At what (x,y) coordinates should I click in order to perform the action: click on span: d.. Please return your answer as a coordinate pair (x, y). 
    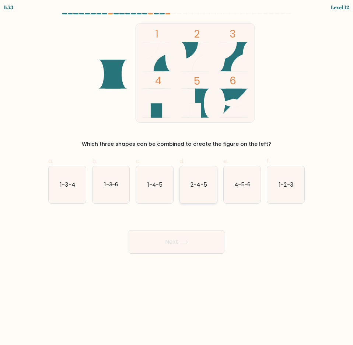
    Looking at the image, I should click on (182, 161).